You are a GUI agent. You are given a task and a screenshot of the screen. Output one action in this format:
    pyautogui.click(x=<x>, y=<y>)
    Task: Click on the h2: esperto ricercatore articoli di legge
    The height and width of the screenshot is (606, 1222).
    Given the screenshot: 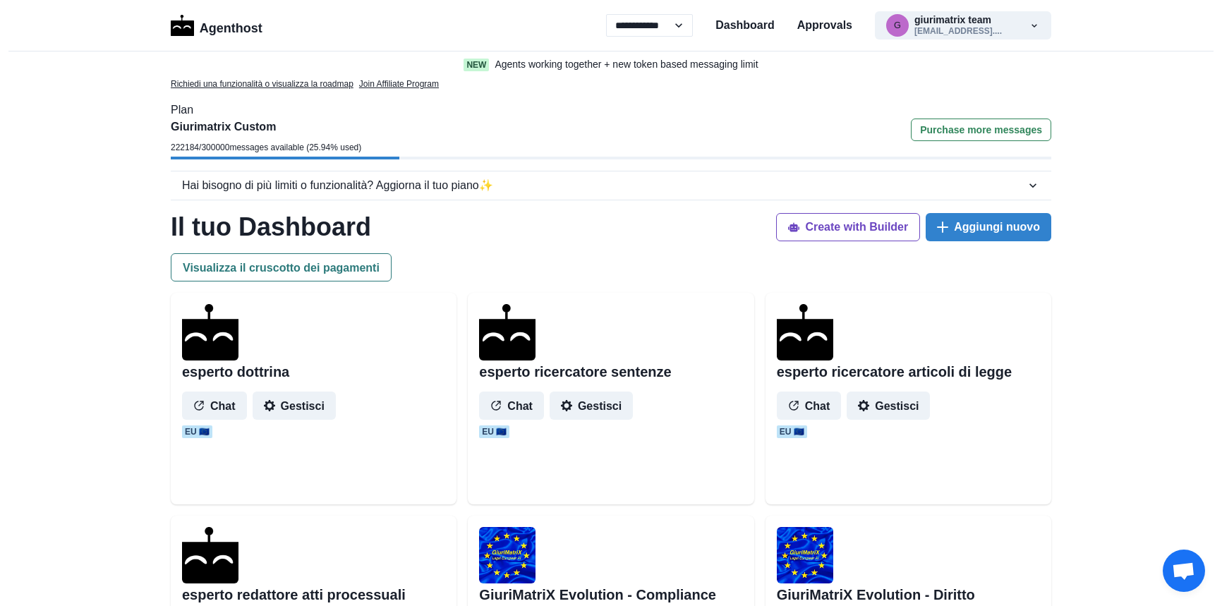 What is the action you would take?
    pyautogui.click(x=894, y=372)
    